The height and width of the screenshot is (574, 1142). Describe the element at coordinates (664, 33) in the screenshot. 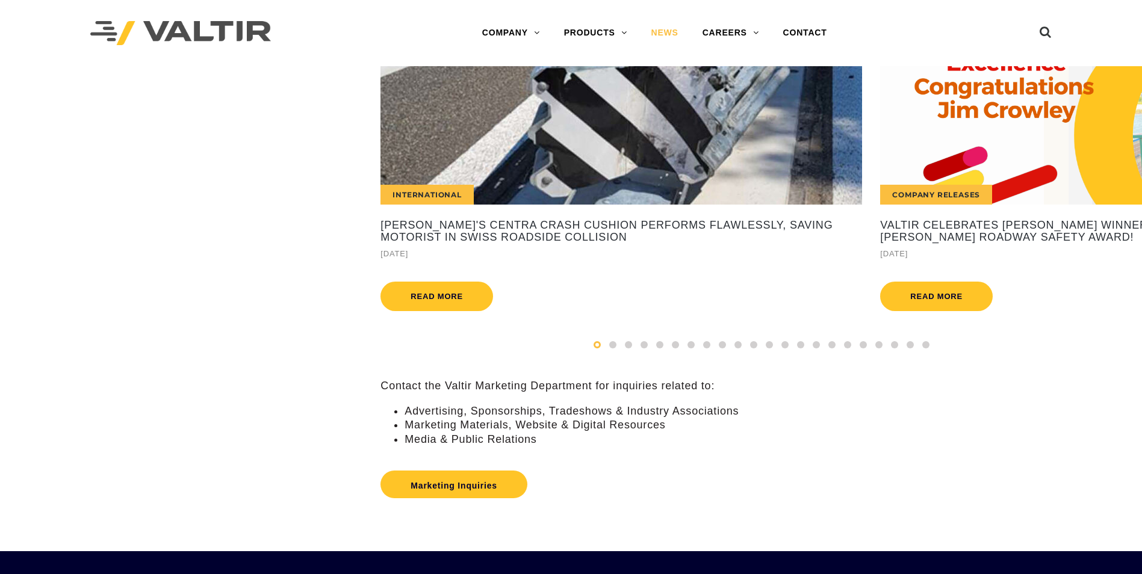

I see `a: NEWS` at that location.